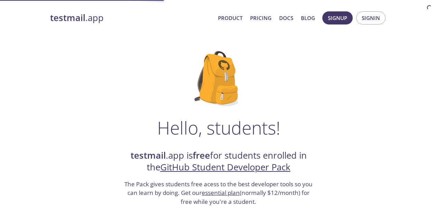 Image resolution: width=437 pixels, height=208 pixels. What do you see at coordinates (131, 18) in the screenshot?
I see `a: testmail.app` at bounding box center [131, 18].